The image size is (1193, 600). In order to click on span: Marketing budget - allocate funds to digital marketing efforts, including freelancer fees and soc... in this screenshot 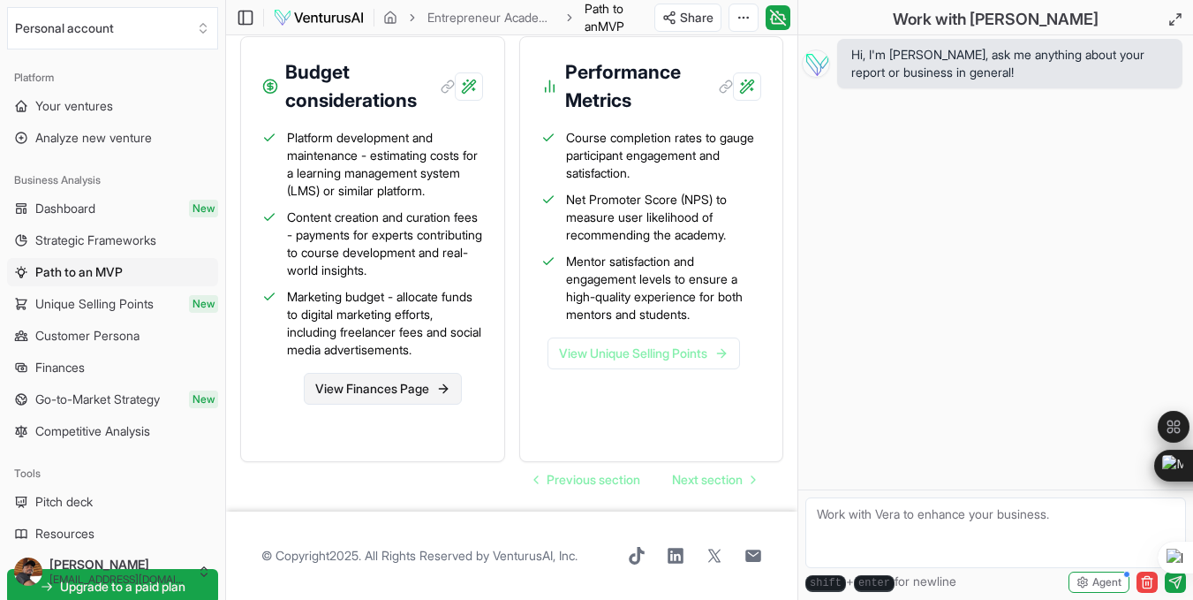, I will do `click(385, 323)`.